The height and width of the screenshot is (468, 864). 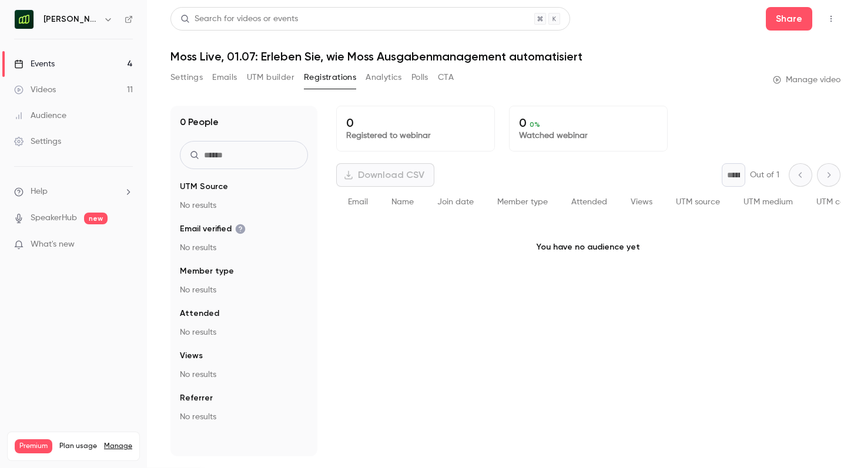 What do you see at coordinates (196, 398) in the screenshot?
I see `span: Referrer` at bounding box center [196, 398].